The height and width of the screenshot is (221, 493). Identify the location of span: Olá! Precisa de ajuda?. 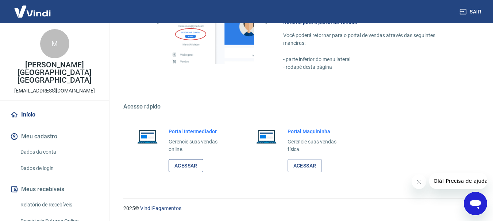
(33, 8).